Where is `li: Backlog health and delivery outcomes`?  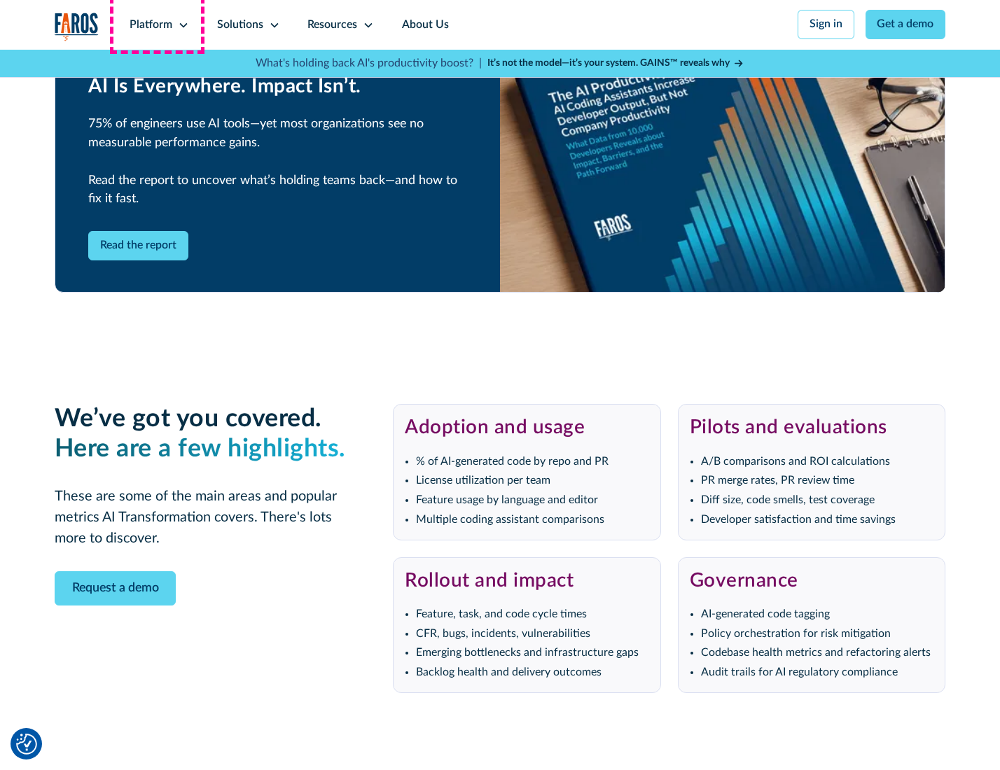
li: Backlog health and delivery outcomes is located at coordinates (532, 673).